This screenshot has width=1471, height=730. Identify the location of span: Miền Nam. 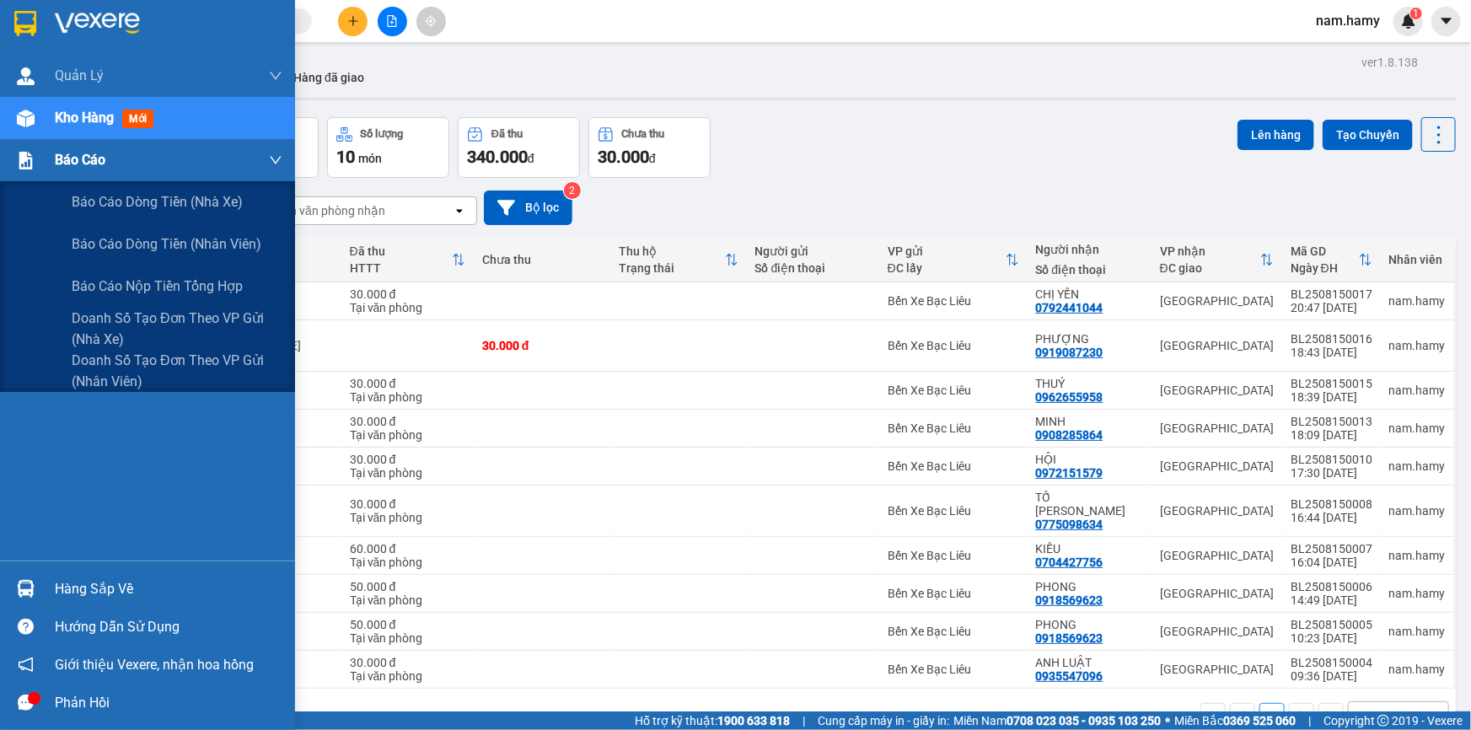
(1057, 721).